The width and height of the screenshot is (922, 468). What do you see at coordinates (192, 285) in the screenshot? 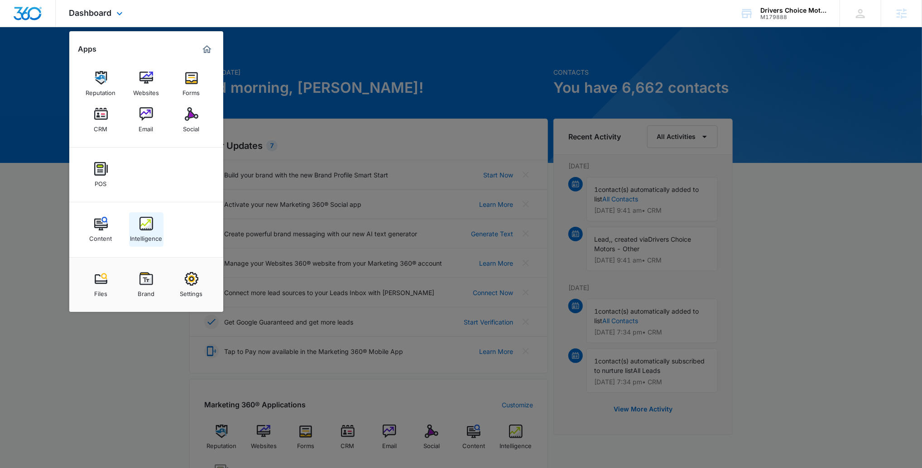
I see `a: Settings` at bounding box center [192, 285].